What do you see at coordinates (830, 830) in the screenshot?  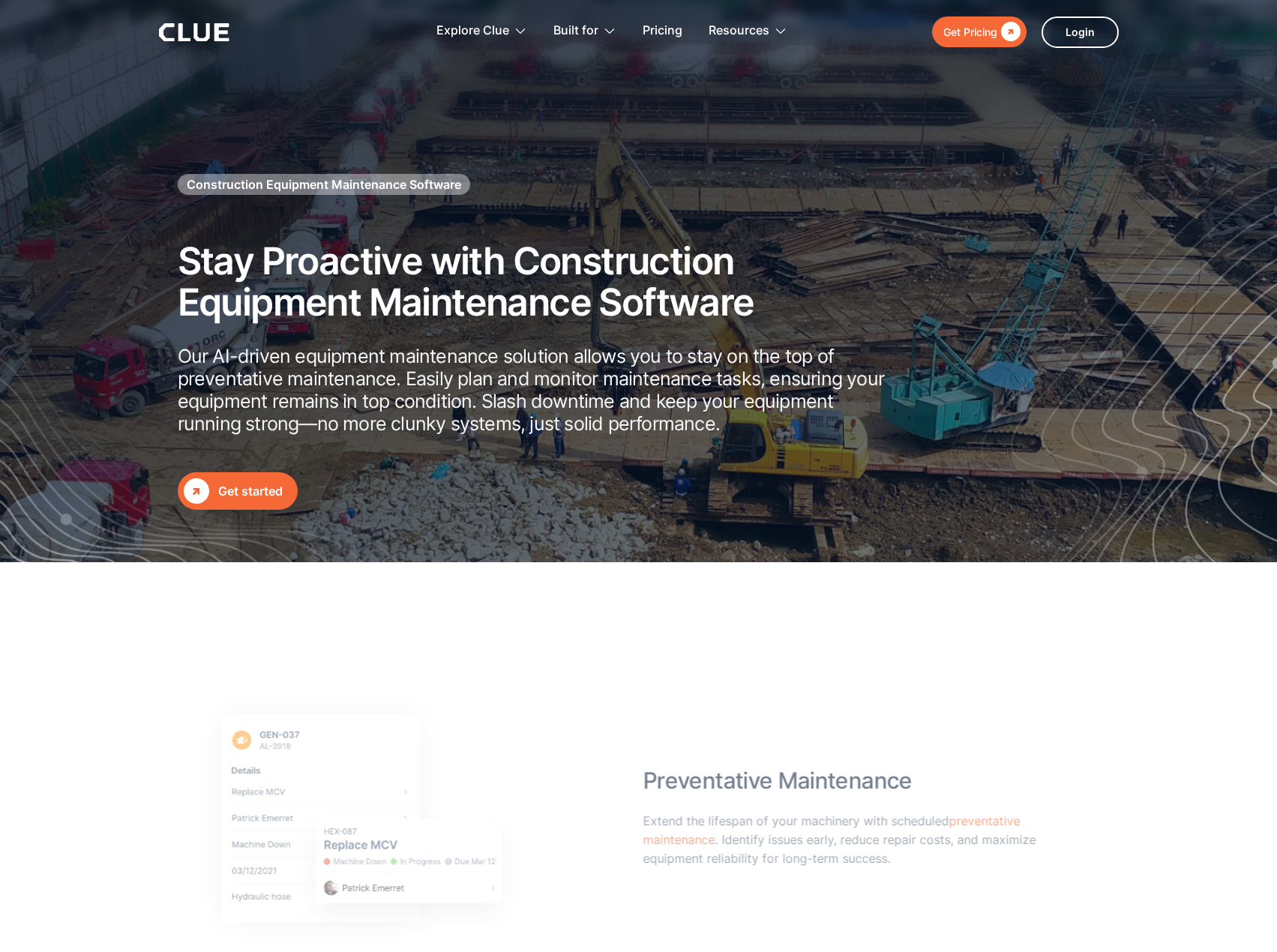 I see `a: preventative maintenance` at bounding box center [830, 830].